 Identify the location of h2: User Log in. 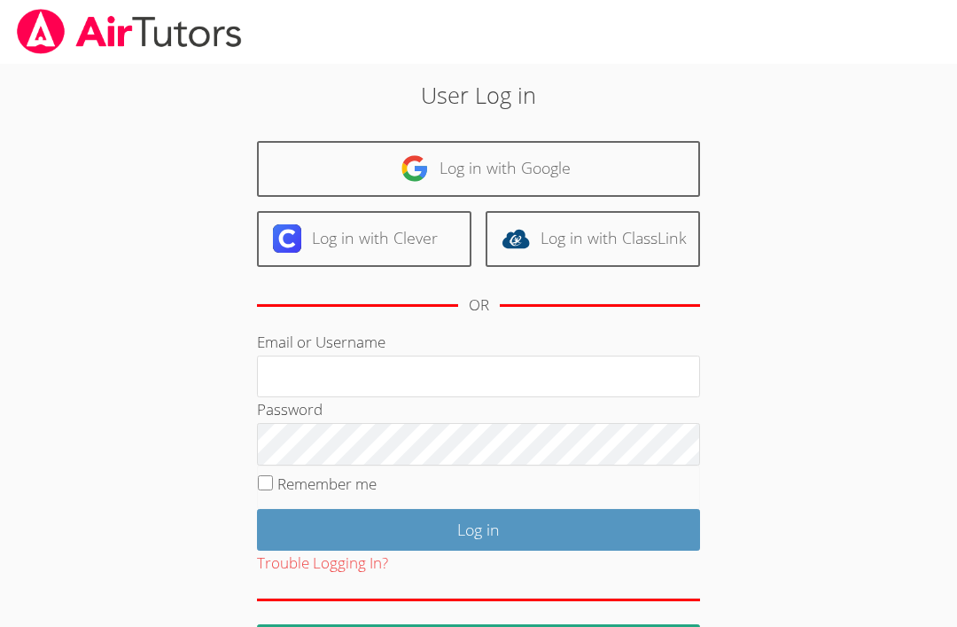
(478, 95).